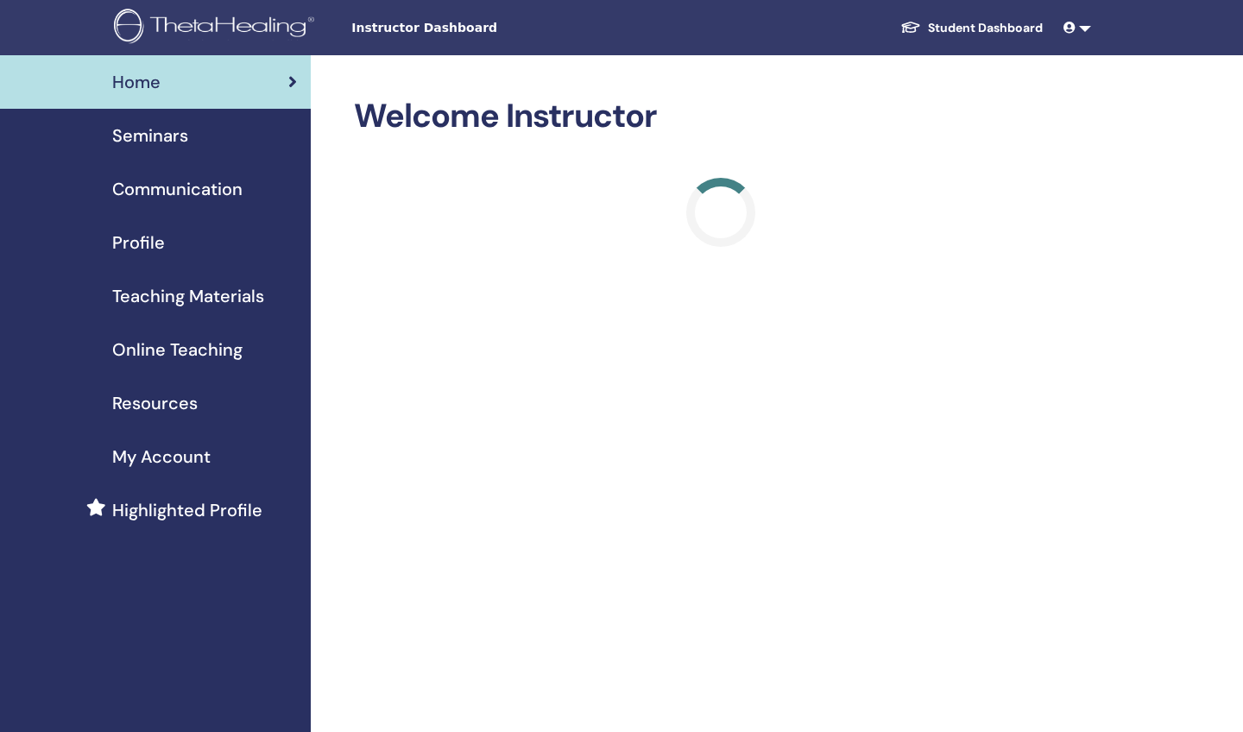 This screenshot has width=1243, height=732. Describe the element at coordinates (177, 350) in the screenshot. I see `span: Online Teaching` at that location.